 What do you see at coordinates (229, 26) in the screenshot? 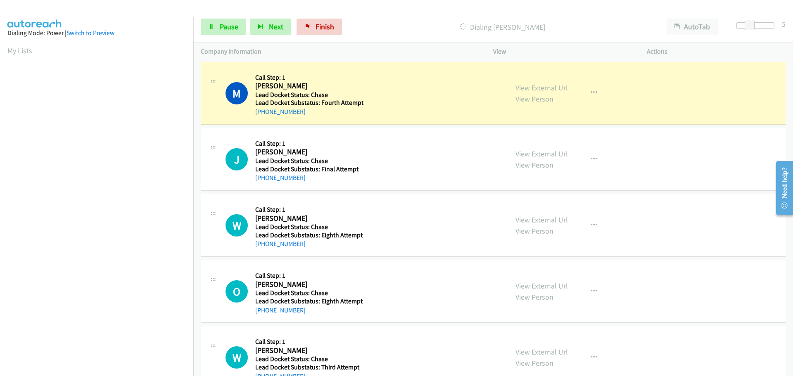
I see `span: Pause` at bounding box center [229, 26].